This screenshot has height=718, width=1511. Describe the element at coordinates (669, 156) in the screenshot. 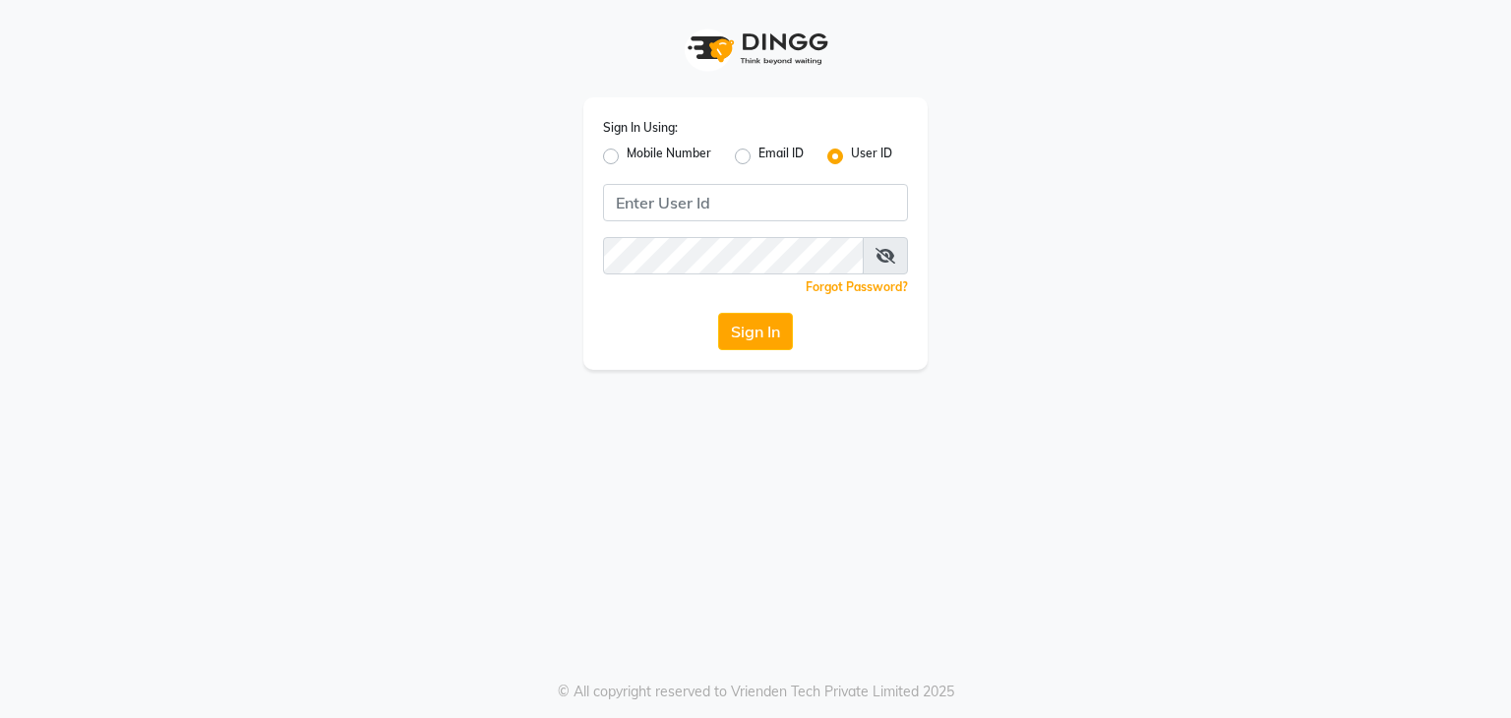

I see `label: Mobile Number` at that location.